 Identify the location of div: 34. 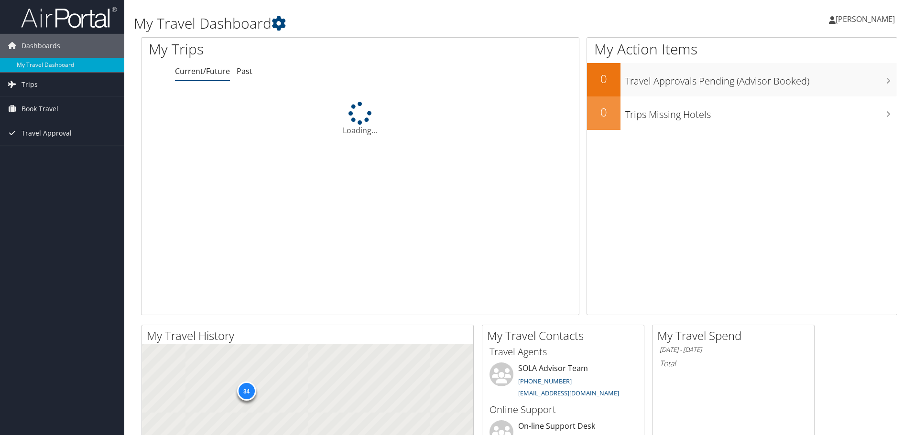
(246, 391).